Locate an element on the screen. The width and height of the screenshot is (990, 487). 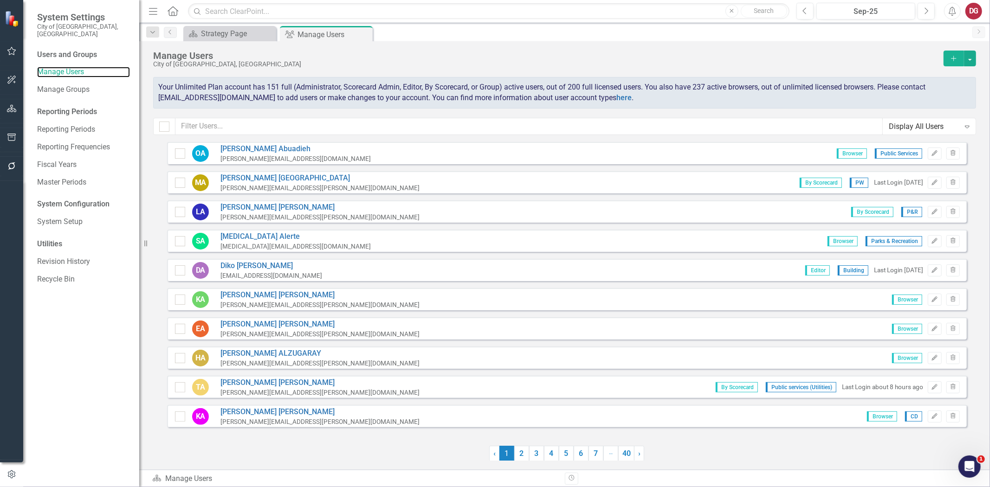
button: DG is located at coordinates (974, 11).